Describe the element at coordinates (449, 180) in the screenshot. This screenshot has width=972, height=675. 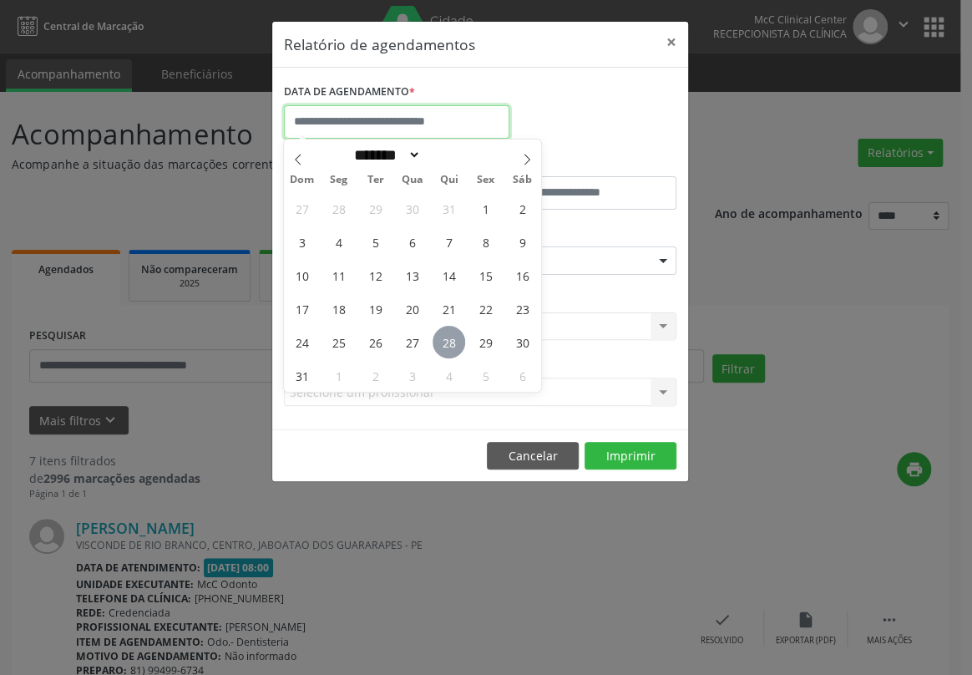
I see `span: Qui` at that location.